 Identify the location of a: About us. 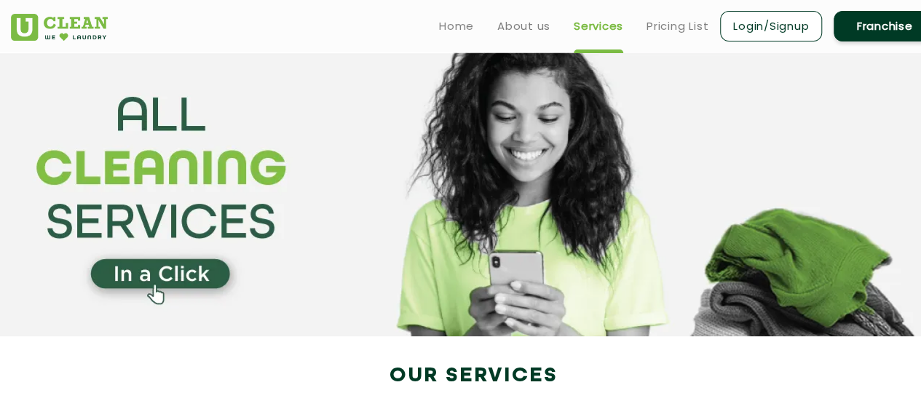
(523, 26).